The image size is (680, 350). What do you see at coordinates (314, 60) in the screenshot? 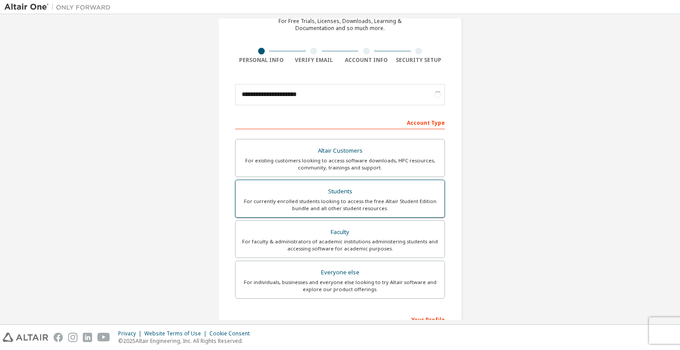
I see `div: Verify Email` at bounding box center [314, 60].